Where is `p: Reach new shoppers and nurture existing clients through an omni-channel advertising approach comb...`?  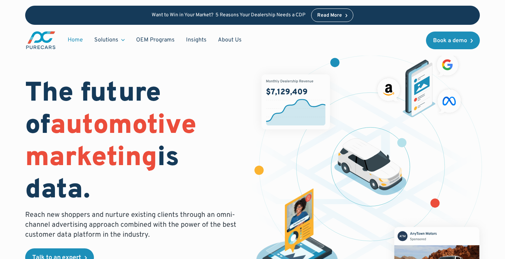
p: Reach new shoppers and nurture existing clients through an omni-channel advertising approach comb... is located at coordinates (133, 225).